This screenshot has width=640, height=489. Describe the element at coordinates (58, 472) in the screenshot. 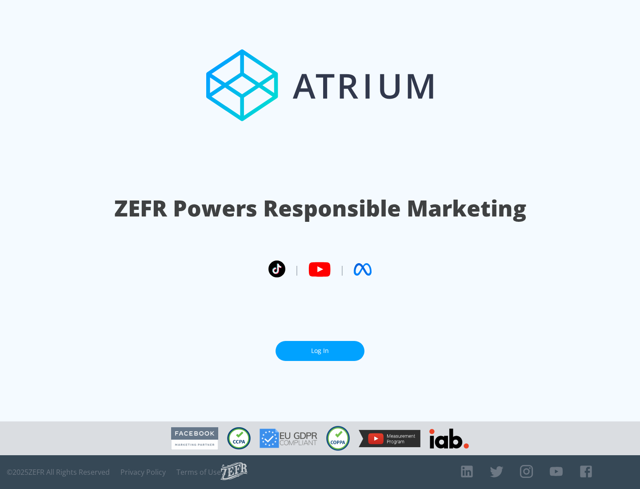

I see `span: © 2025 ZEFR All Rights Reserved` at that location.